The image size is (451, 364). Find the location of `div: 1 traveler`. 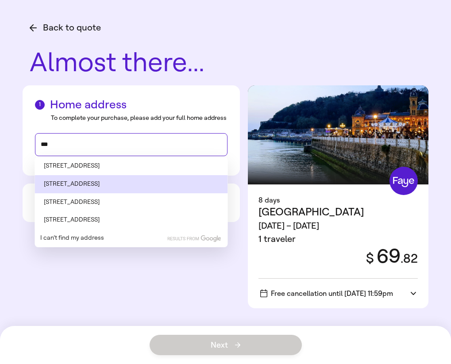

div: 1 traveler is located at coordinates (311, 239).